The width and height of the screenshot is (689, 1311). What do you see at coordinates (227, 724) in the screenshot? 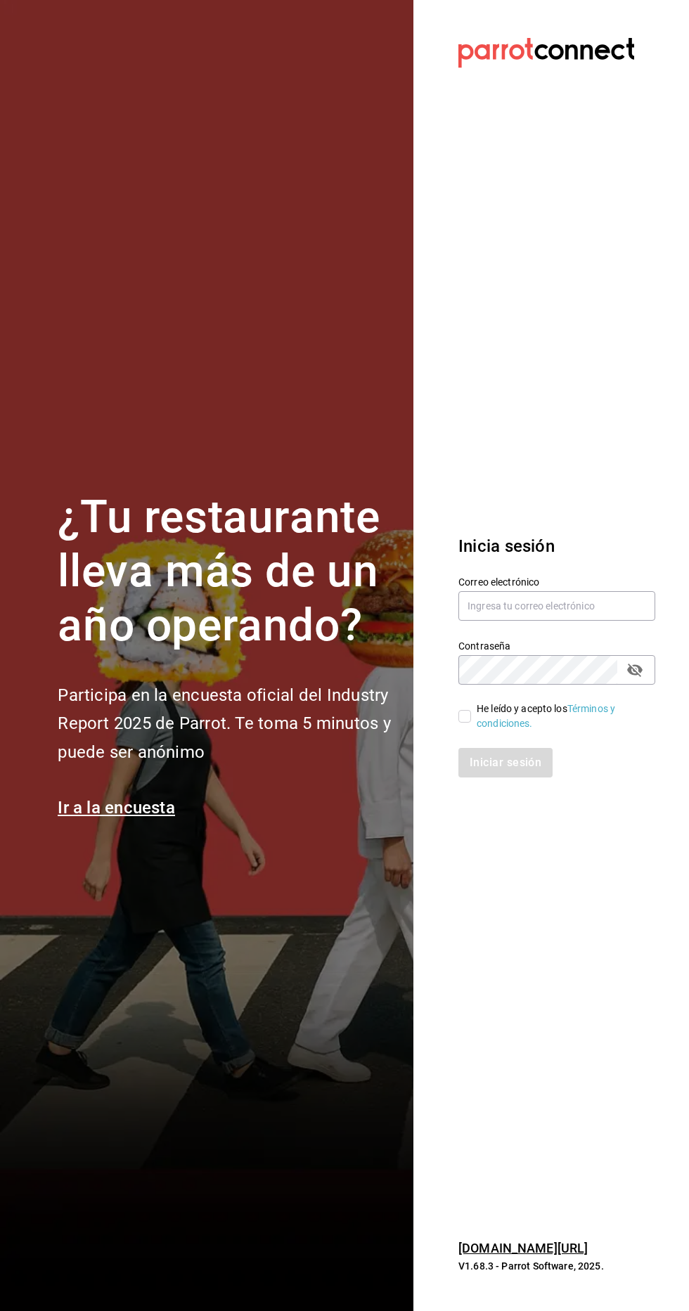
I see `h2: Participa en la encuesta oficial del Industry Report 2025 de Parrot. Te toma 5 minutos y puede se...` at bounding box center [227, 724].